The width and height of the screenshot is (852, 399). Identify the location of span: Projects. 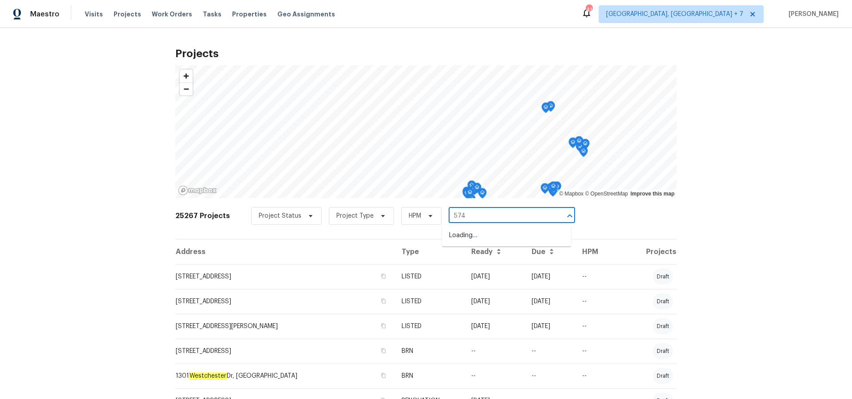
(127, 14).